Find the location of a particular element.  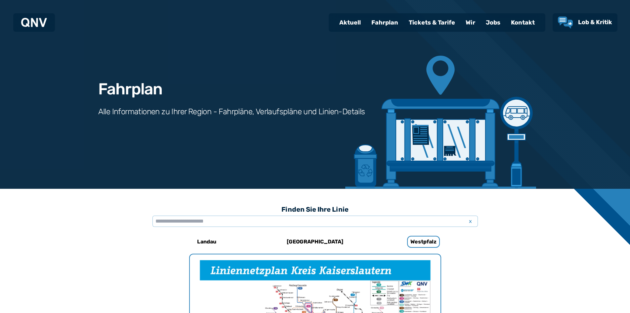

div: Kontakt is located at coordinates (523, 22).